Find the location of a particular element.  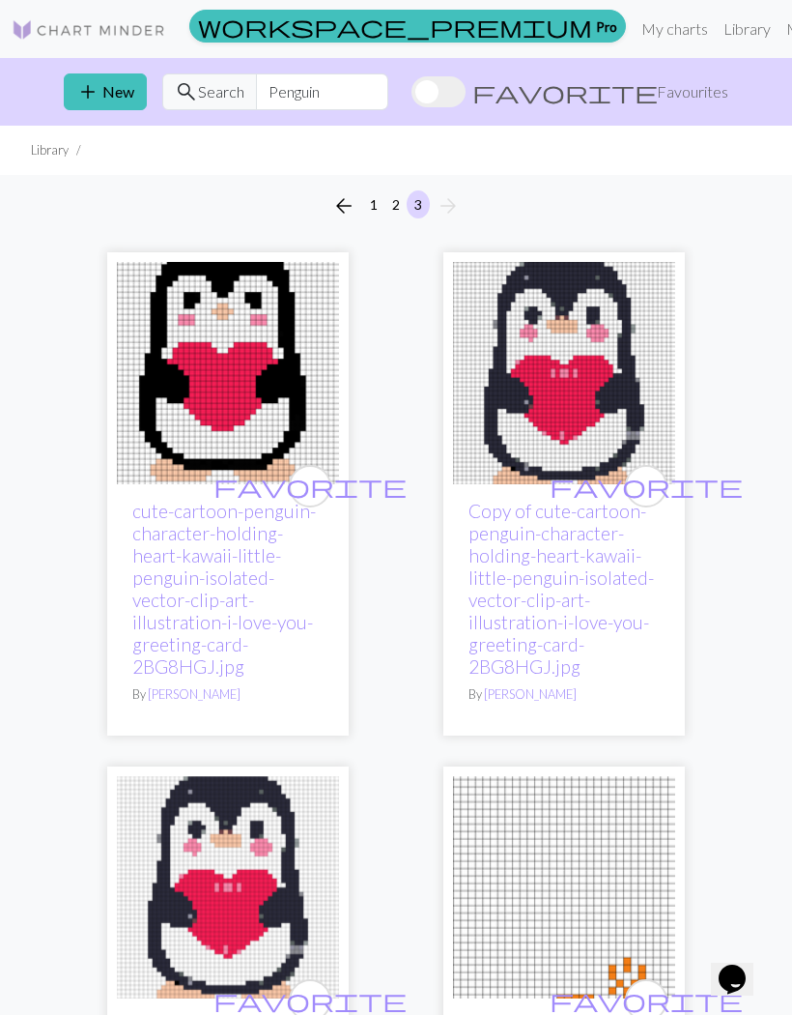

button: 3 is located at coordinates (418, 204).